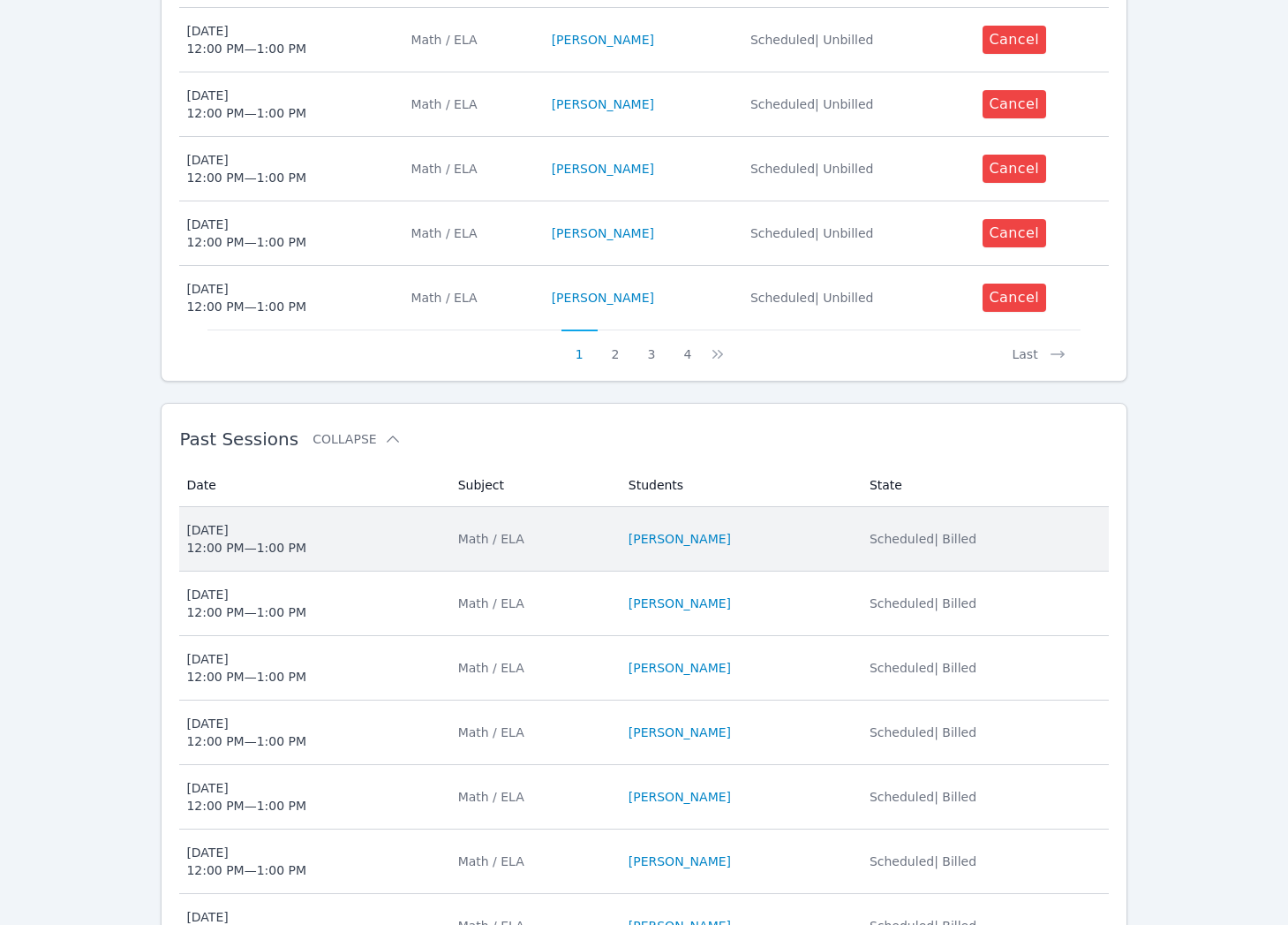  What do you see at coordinates (687, 346) in the screenshot?
I see `button: 4` at bounding box center [687, 346].